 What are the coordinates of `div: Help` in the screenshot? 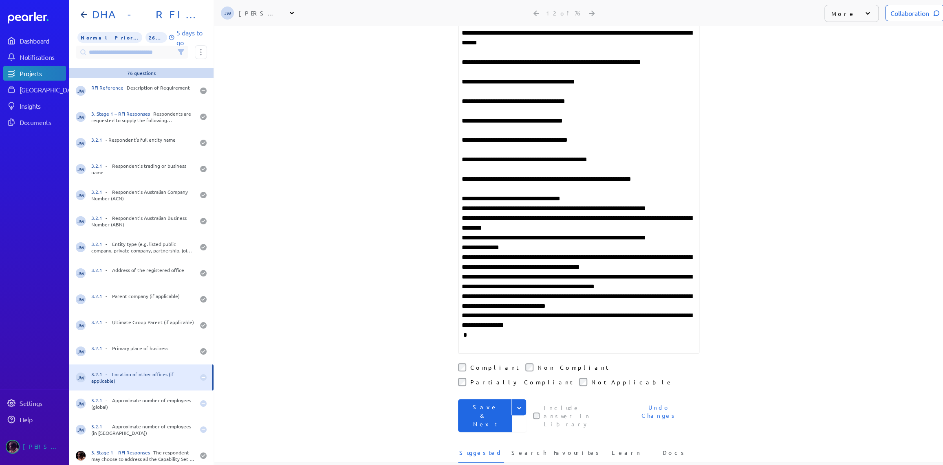 It's located at (42, 420).